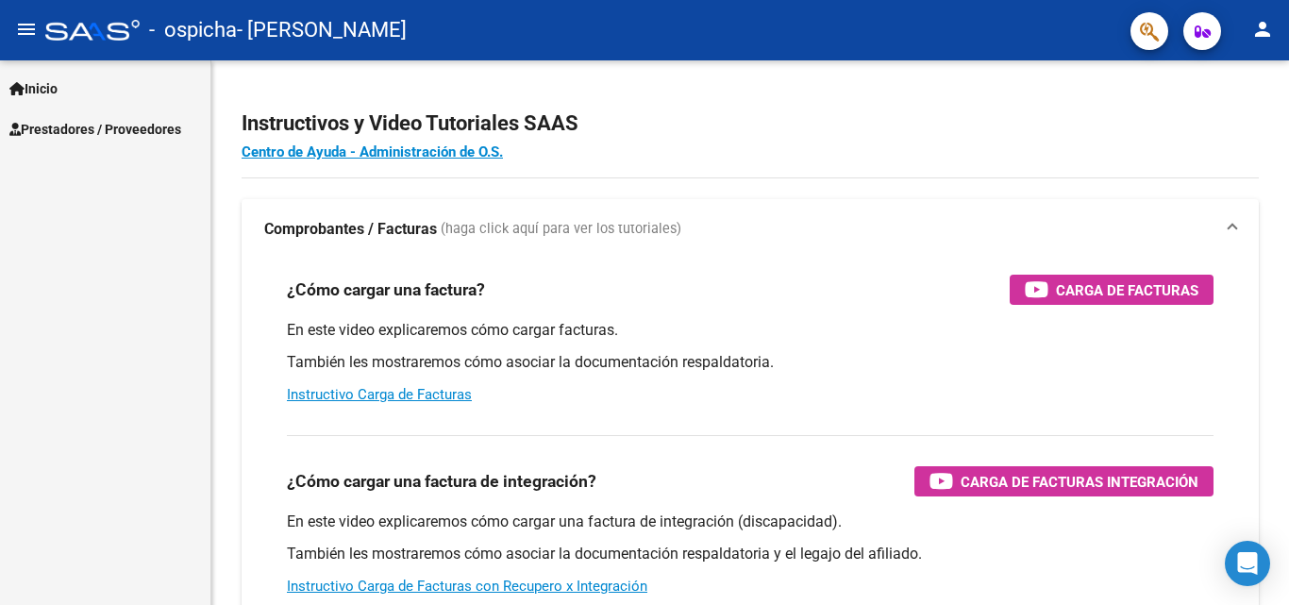 The width and height of the screenshot is (1289, 605). Describe the element at coordinates (1064, 481) in the screenshot. I see `button: Carga de Facturas Integración` at that location.